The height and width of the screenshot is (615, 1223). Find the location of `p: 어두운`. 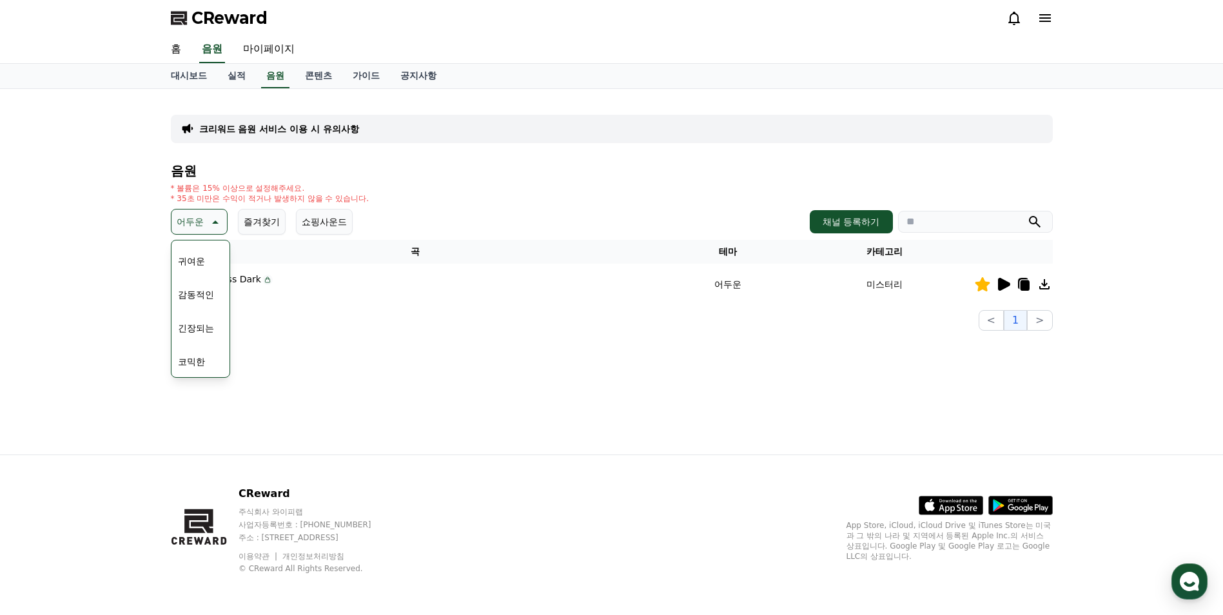

p: 어두운 is located at coordinates (190, 222).